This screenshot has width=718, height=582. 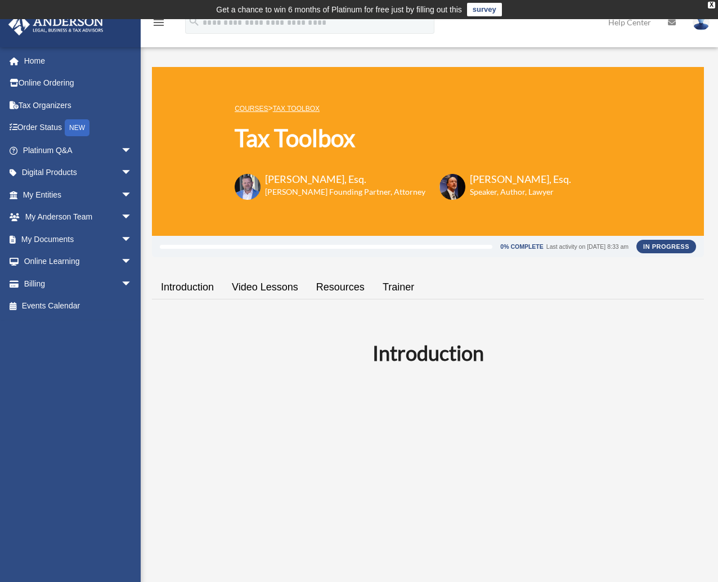 What do you see at coordinates (522, 246) in the screenshot?
I see `div: 0% Complete` at bounding box center [522, 246].